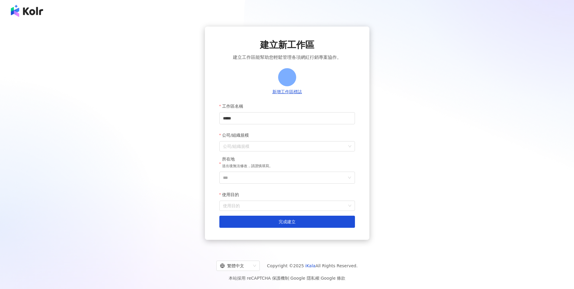 This screenshot has height=289, width=574. Describe the element at coordinates (27, 11) in the screenshot. I see `img: logo` at that location.